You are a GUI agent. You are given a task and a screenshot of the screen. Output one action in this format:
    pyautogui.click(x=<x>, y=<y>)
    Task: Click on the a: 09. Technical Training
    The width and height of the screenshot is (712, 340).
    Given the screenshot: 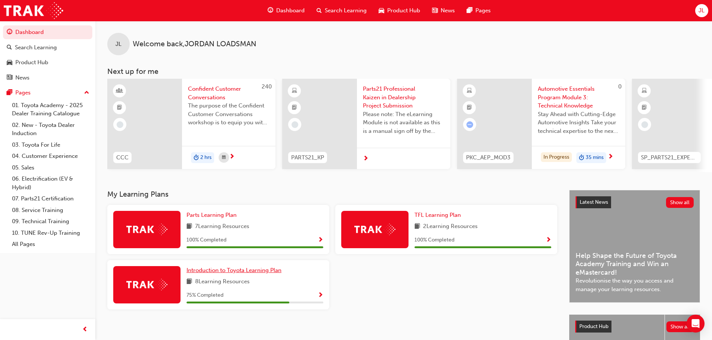 What is the action you would take?
    pyautogui.click(x=50, y=222)
    